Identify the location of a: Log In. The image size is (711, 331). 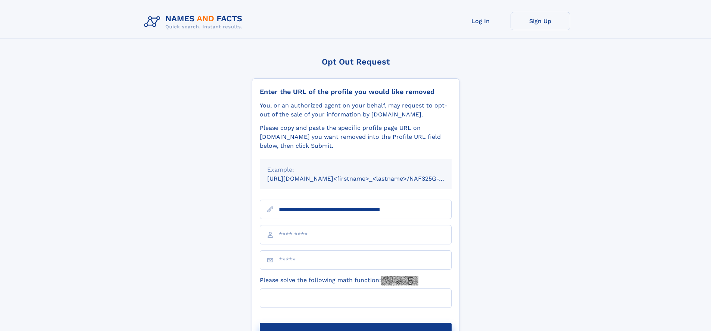
(481, 21).